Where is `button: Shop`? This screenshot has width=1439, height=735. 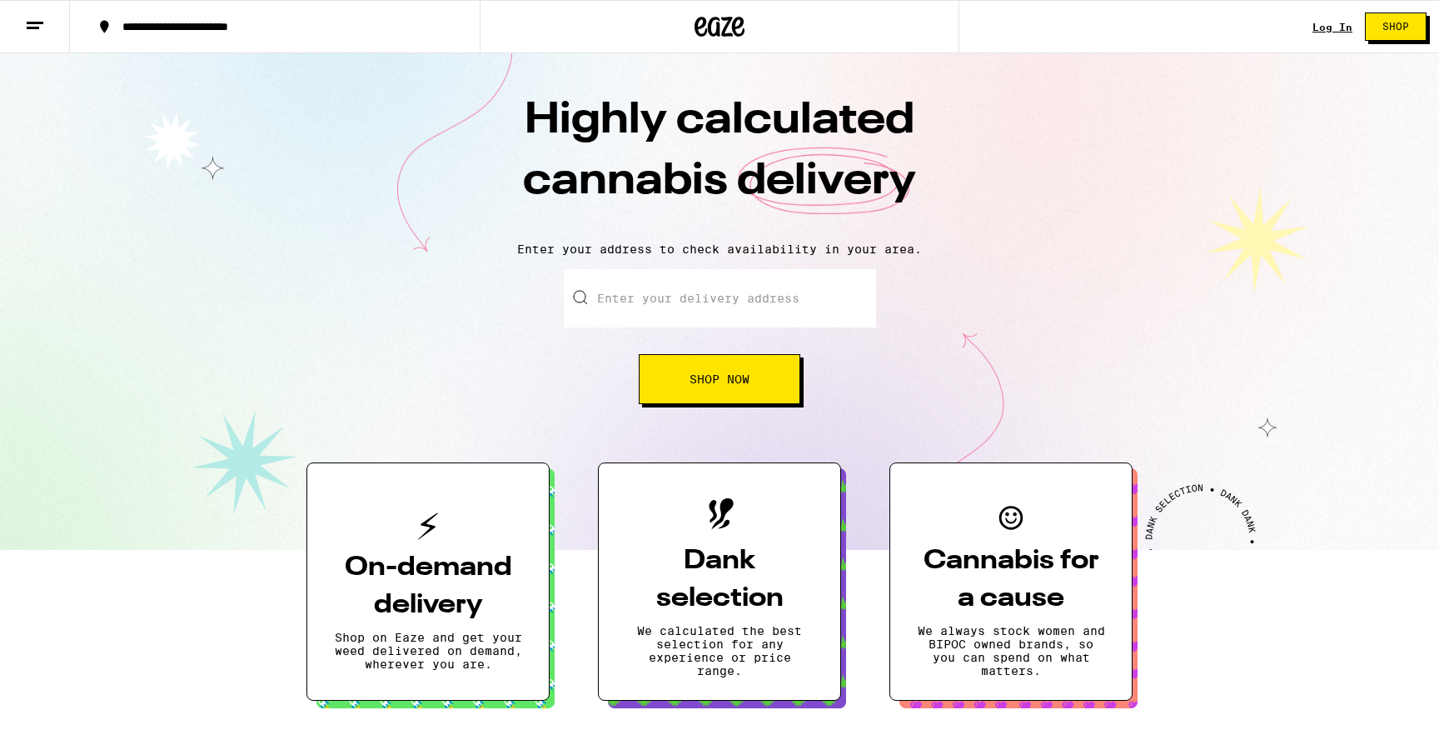
button: Shop is located at coordinates (1396, 27).